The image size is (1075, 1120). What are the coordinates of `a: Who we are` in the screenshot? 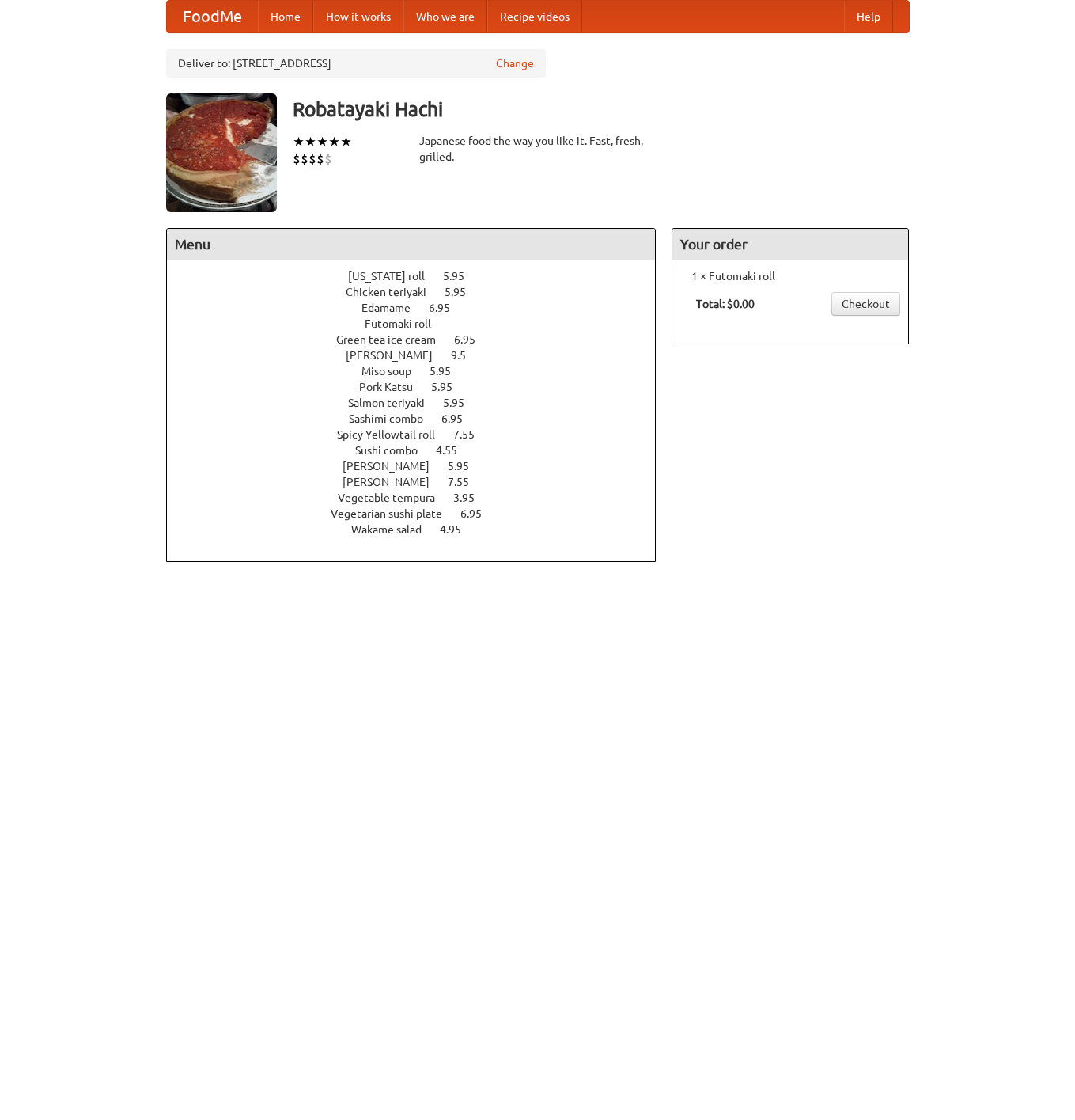 It's located at (446, 17).